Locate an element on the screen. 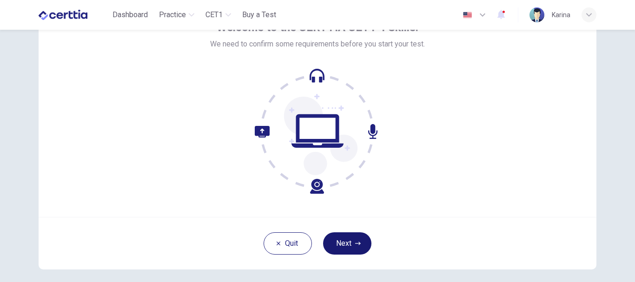  button: Quit is located at coordinates (288, 244).